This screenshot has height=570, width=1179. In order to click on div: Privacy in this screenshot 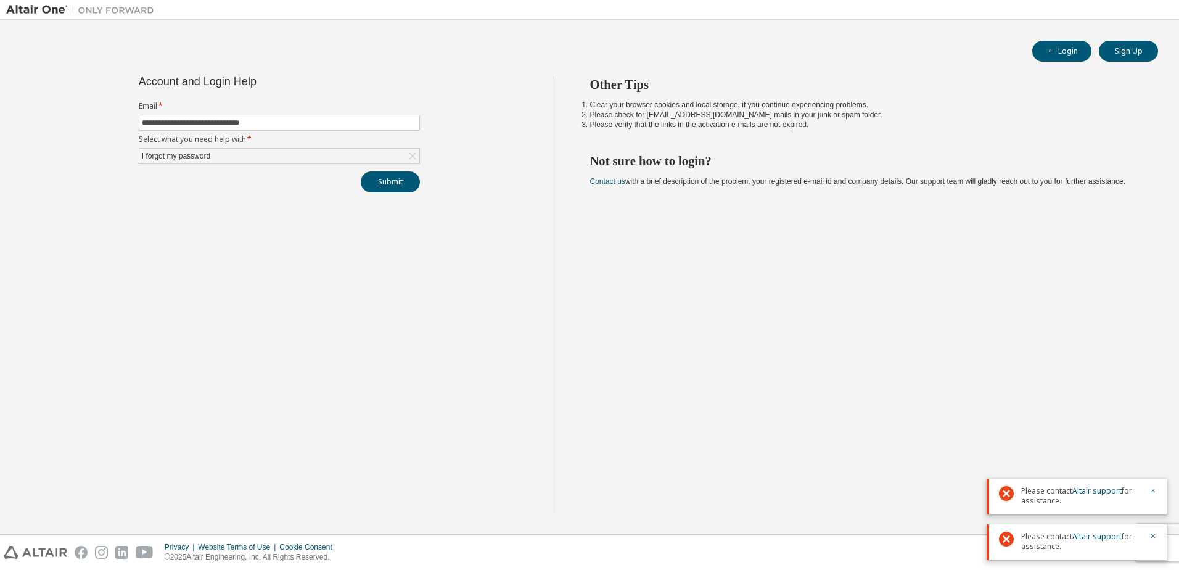, I will do `click(181, 547)`.